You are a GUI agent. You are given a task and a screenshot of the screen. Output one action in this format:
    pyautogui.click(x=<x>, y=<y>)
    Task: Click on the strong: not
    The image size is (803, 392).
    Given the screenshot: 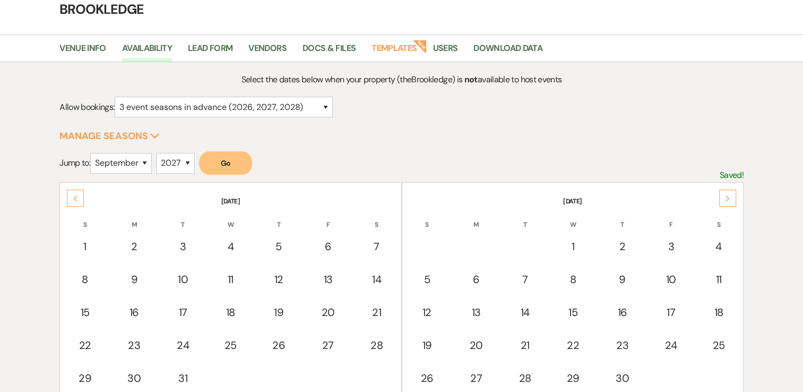 What is the action you would take?
    pyautogui.click(x=471, y=79)
    